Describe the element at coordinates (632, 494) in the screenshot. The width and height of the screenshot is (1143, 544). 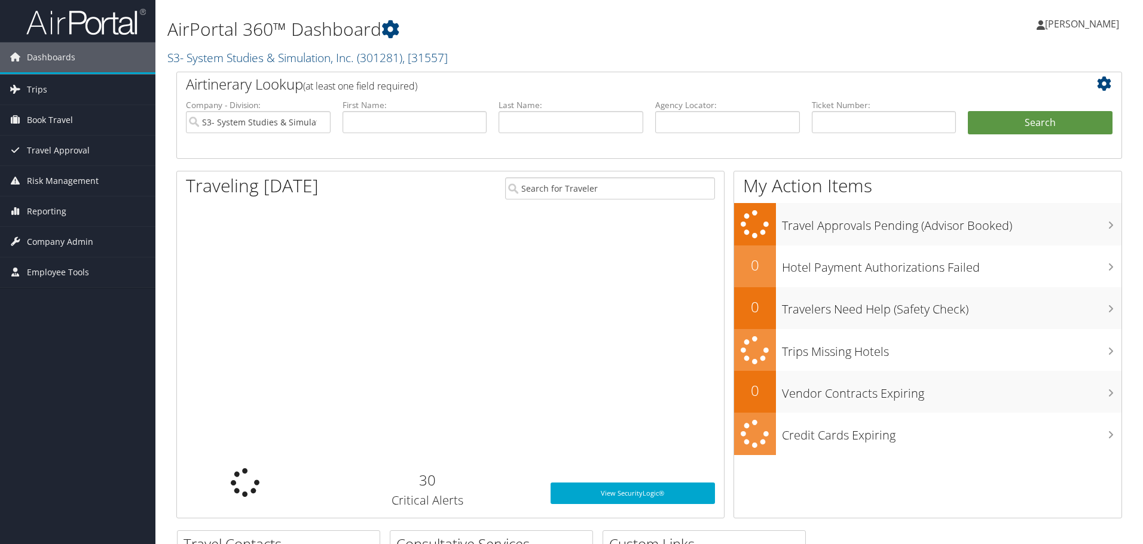
I see `a: View SecurityLogic®` at that location.